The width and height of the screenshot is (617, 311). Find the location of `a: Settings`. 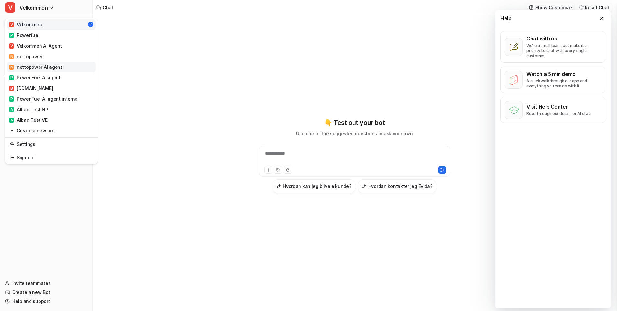

a: Settings is located at coordinates (51, 144).